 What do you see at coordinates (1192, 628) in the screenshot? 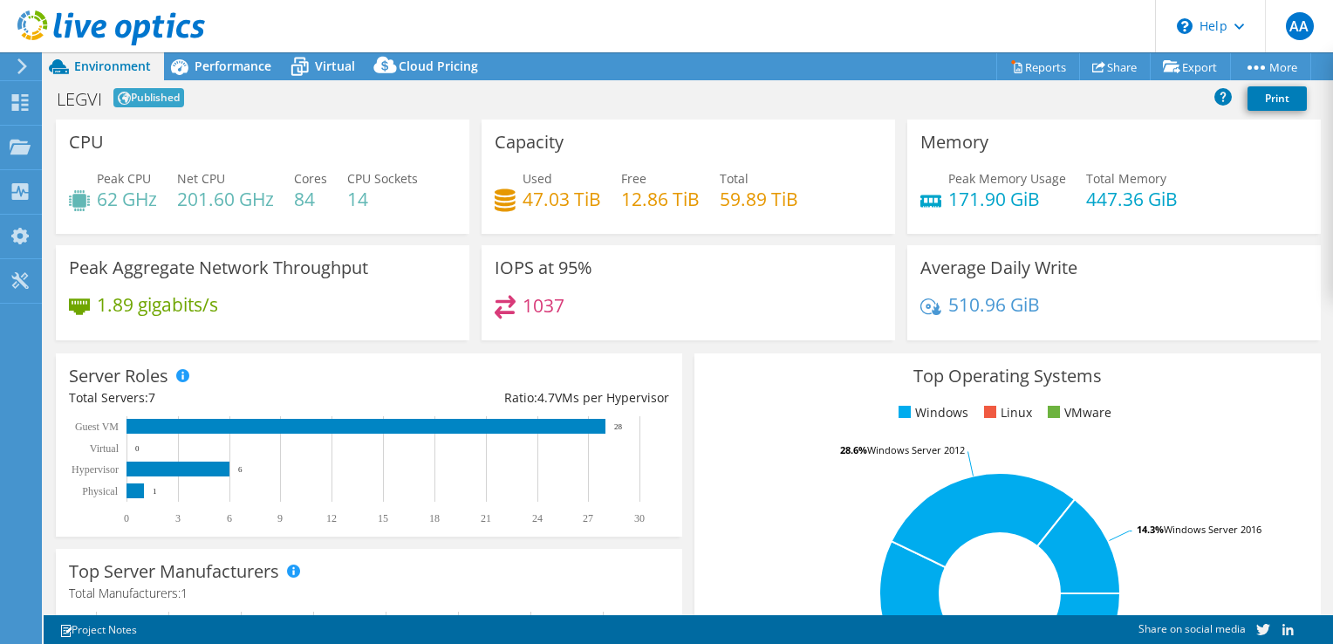
I see `span: Share on social media` at bounding box center [1192, 628].